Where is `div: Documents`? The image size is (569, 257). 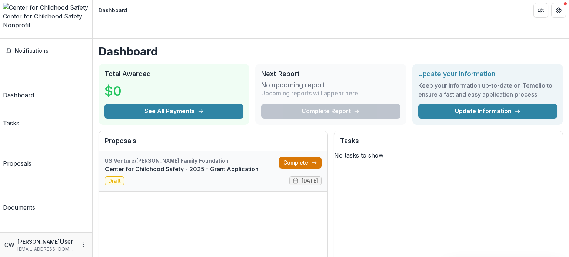 div: Documents is located at coordinates (19, 208).